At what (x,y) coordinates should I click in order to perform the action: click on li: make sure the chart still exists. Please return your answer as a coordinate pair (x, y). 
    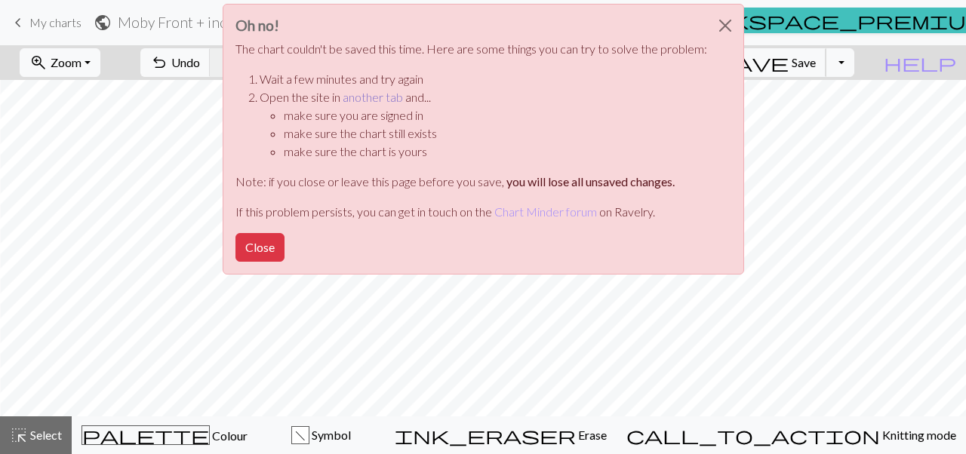
    Looking at the image, I should click on (495, 134).